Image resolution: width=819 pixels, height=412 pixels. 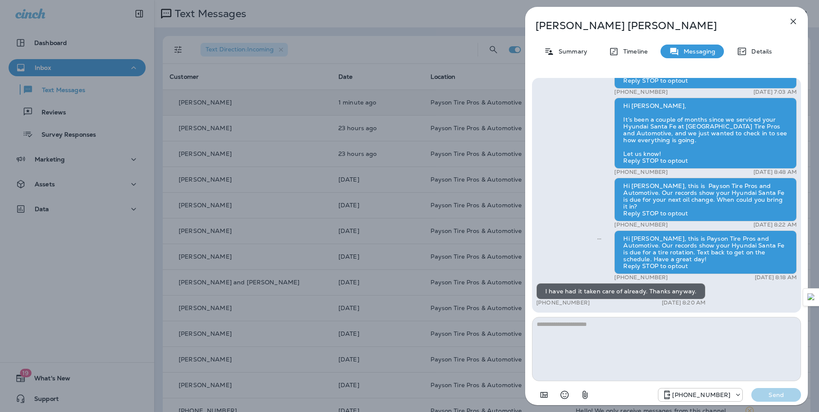 What do you see at coordinates (633, 51) in the screenshot?
I see `p: Timeline` at bounding box center [633, 51].